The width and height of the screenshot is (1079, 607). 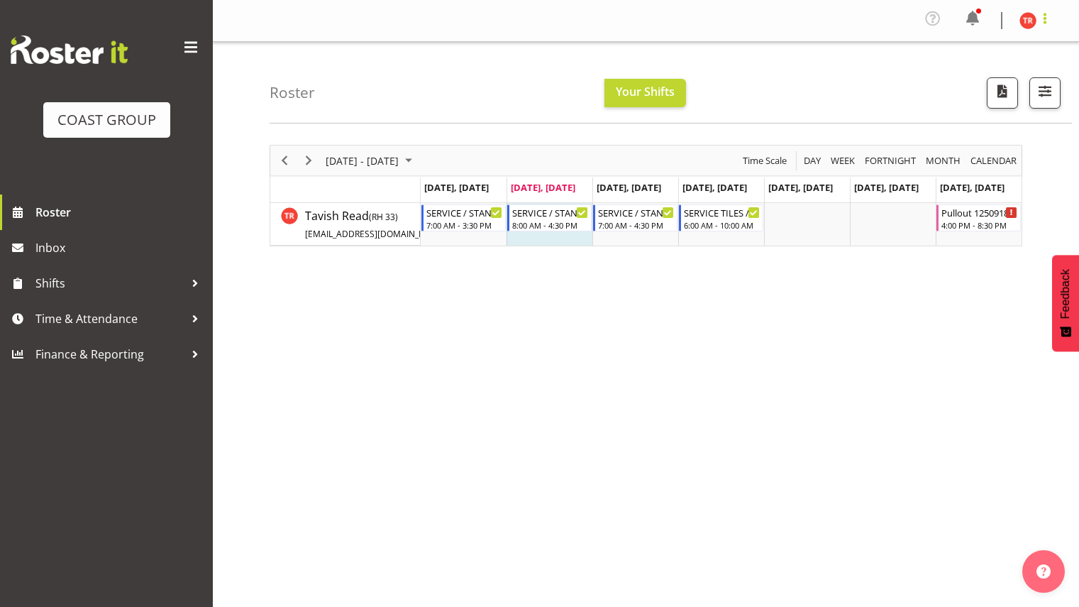 What do you see at coordinates (993, 160) in the screenshot?
I see `span: calendar` at bounding box center [993, 160].